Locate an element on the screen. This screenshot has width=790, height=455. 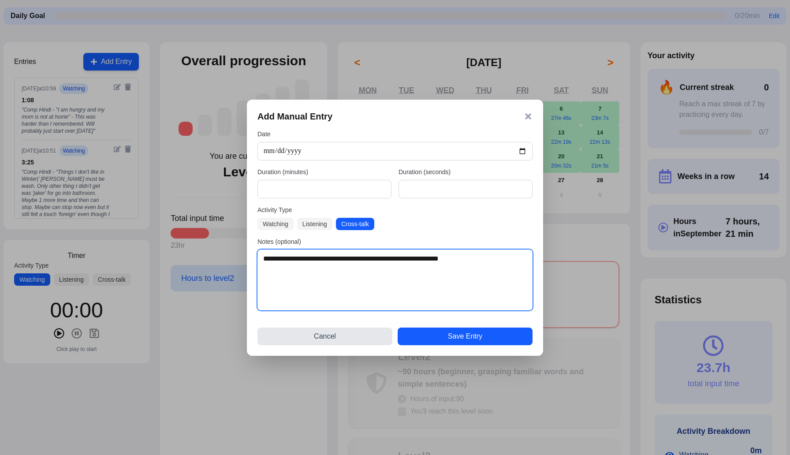
button: Watching is located at coordinates (276, 224).